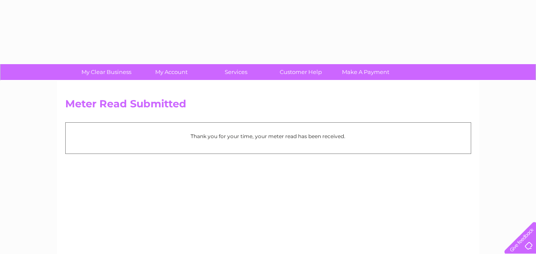  Describe the element at coordinates (106, 72) in the screenshot. I see `a: My Clear Business` at that location.